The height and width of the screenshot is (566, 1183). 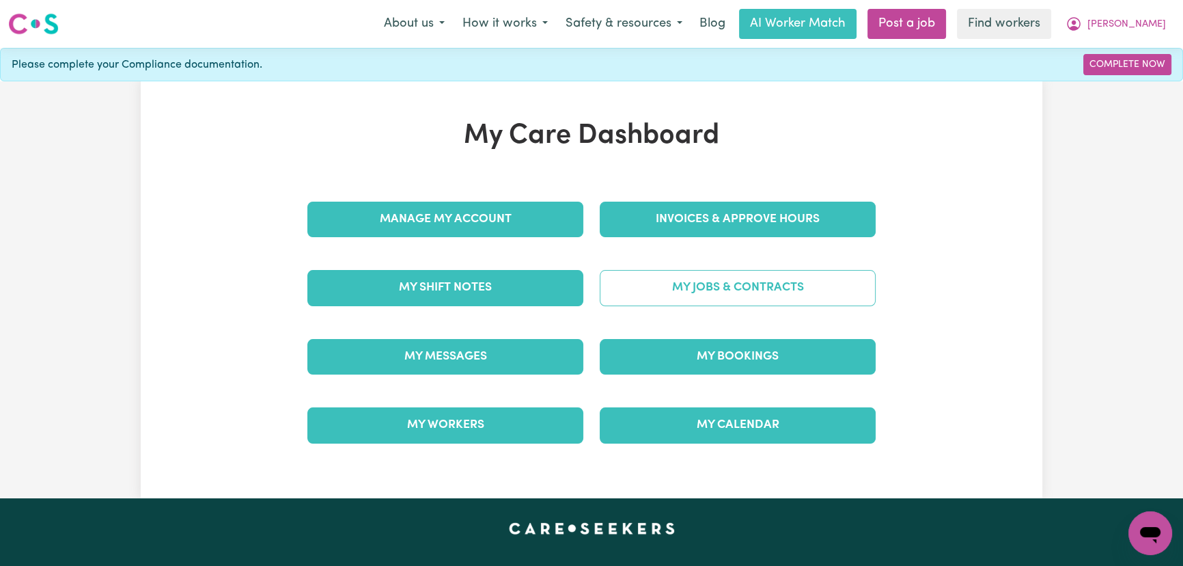 What do you see at coordinates (798, 24) in the screenshot?
I see `a: AI Worker Match` at bounding box center [798, 24].